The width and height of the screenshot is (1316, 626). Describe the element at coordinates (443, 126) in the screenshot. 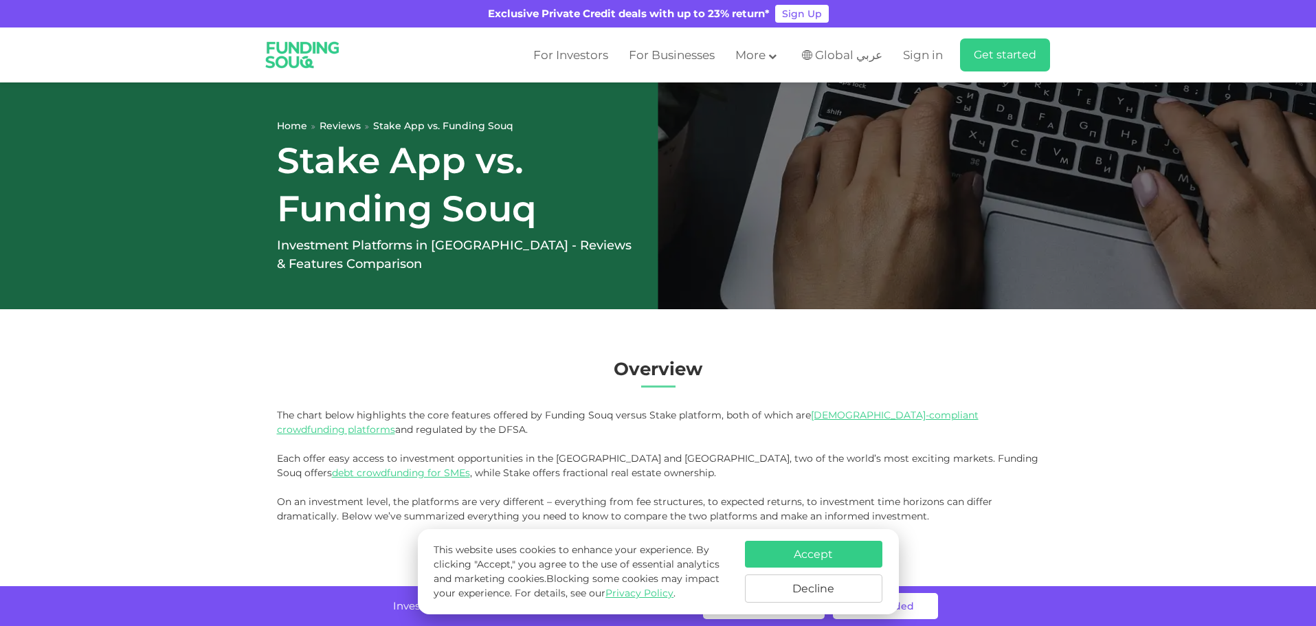

I see `div: Stake App vs. Funding Souq` at that location.